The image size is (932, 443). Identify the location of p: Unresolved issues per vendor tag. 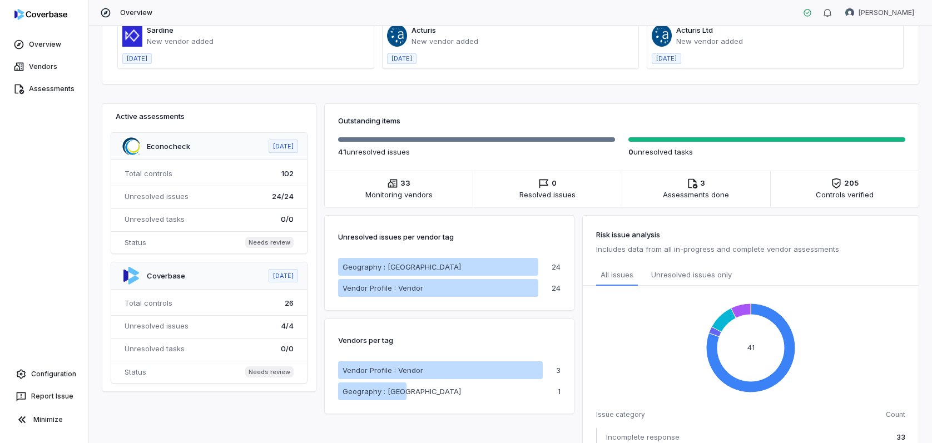
(396, 237).